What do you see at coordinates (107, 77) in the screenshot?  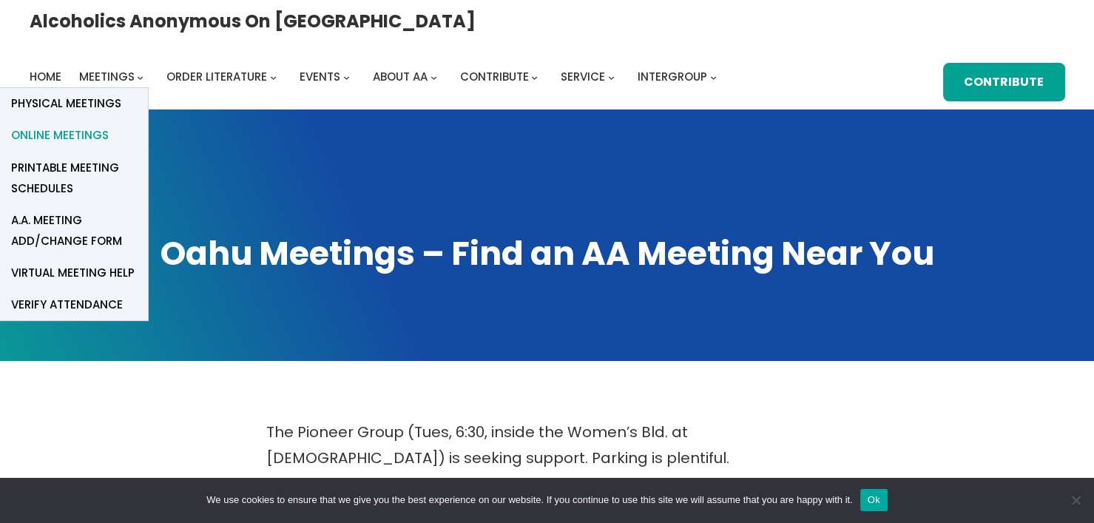 I see `a: Meetings` at bounding box center [107, 77].